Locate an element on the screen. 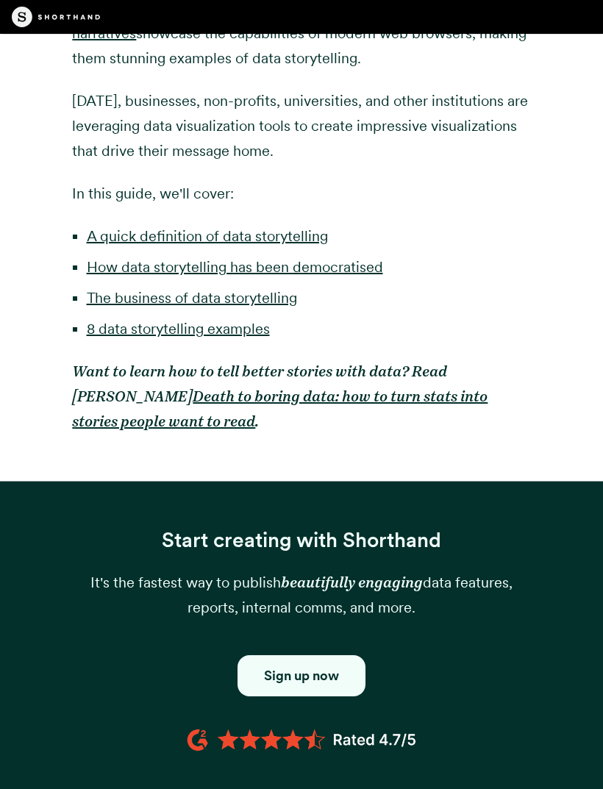 Image resolution: width=603 pixels, height=789 pixels. a: Death to boring data: how to turn stats into stories people want to read is located at coordinates (279, 409).